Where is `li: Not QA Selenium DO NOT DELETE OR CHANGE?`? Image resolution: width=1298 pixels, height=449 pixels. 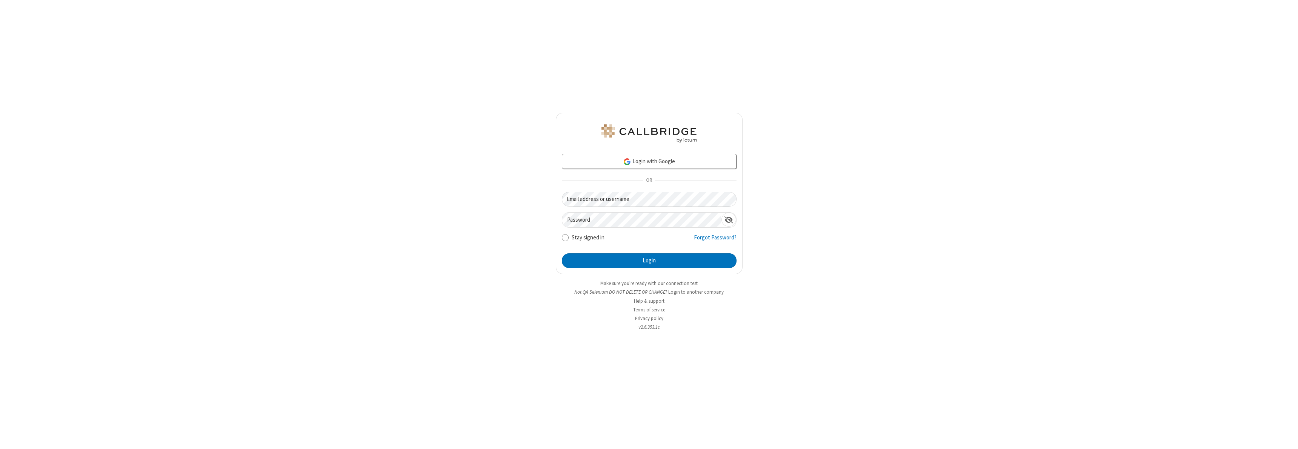
li: Not QA Selenium DO NOT DELETE OR CHANGE? is located at coordinates (649, 292).